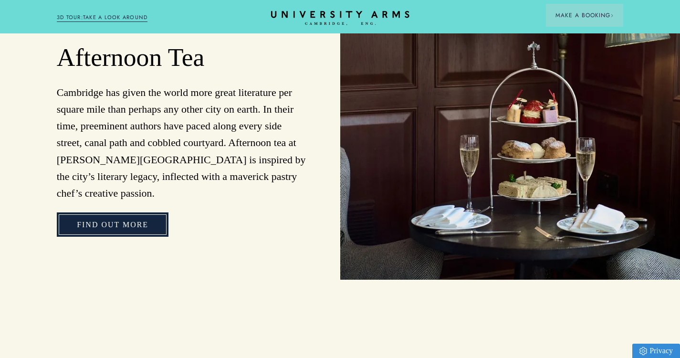 The width and height of the screenshot is (680, 358). Describe the element at coordinates (643, 351) in the screenshot. I see `img: Privacy` at that location.